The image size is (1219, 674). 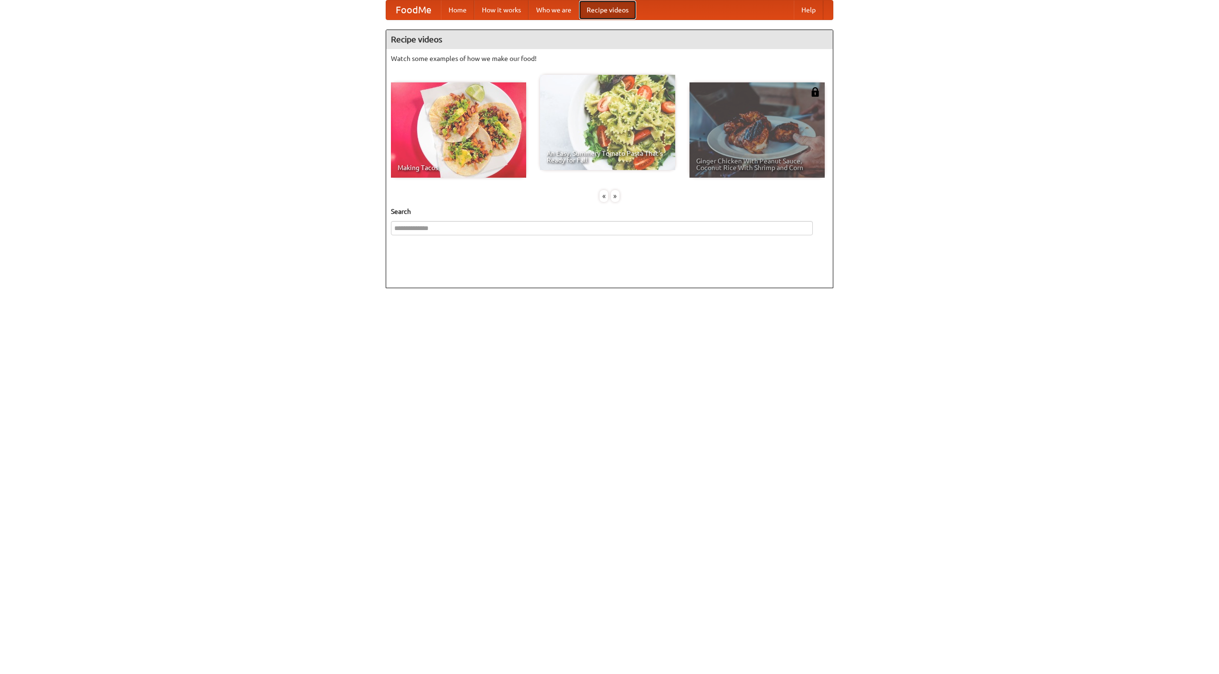 What do you see at coordinates (809, 10) in the screenshot?
I see `a: Help` at bounding box center [809, 10].